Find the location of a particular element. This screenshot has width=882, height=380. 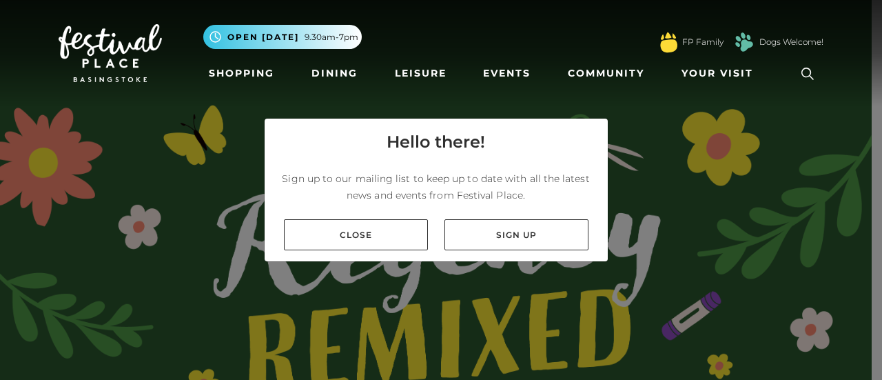

a: Dining is located at coordinates (334, 73).